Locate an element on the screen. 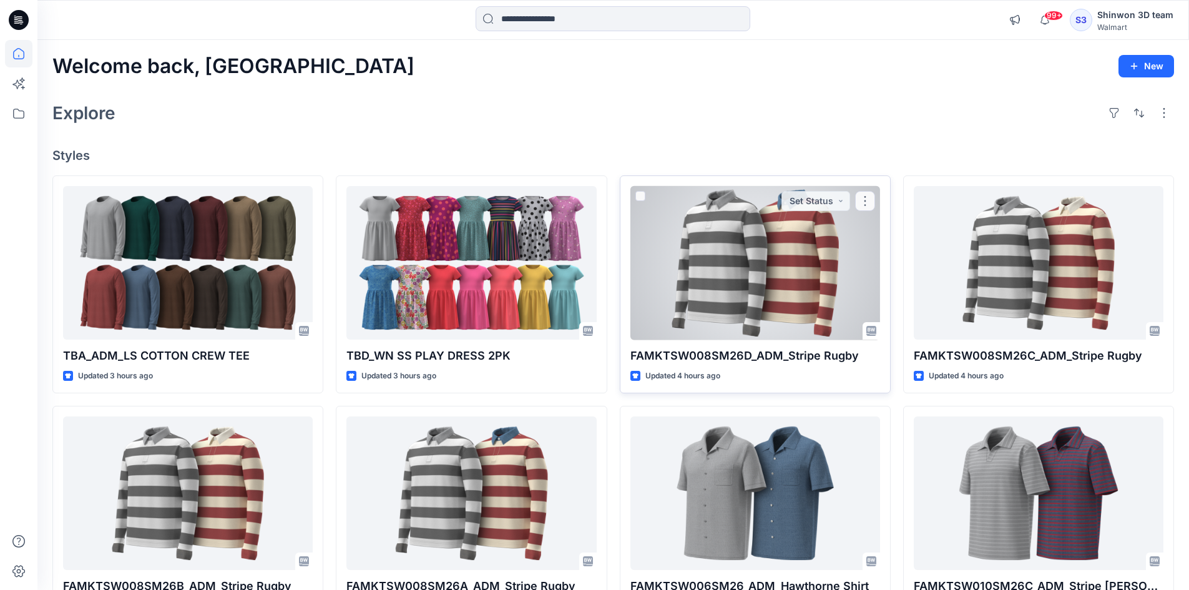  span: 99+ is located at coordinates (1053, 16).